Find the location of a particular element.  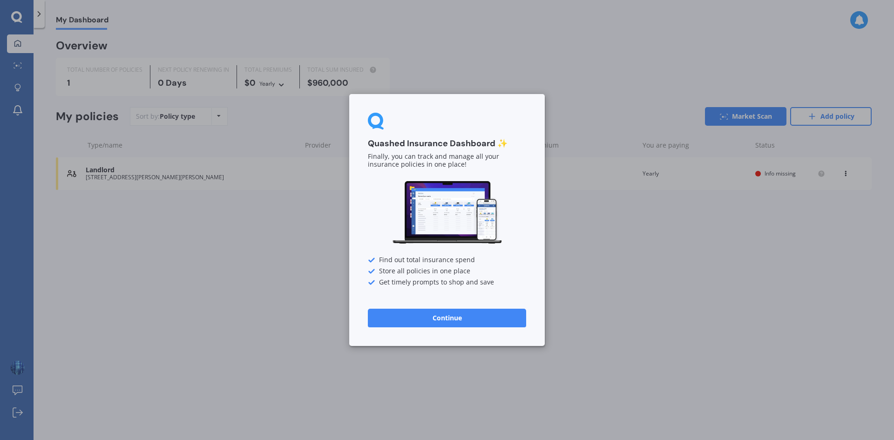

div: Get timely prompts to shop and save is located at coordinates (447, 283).